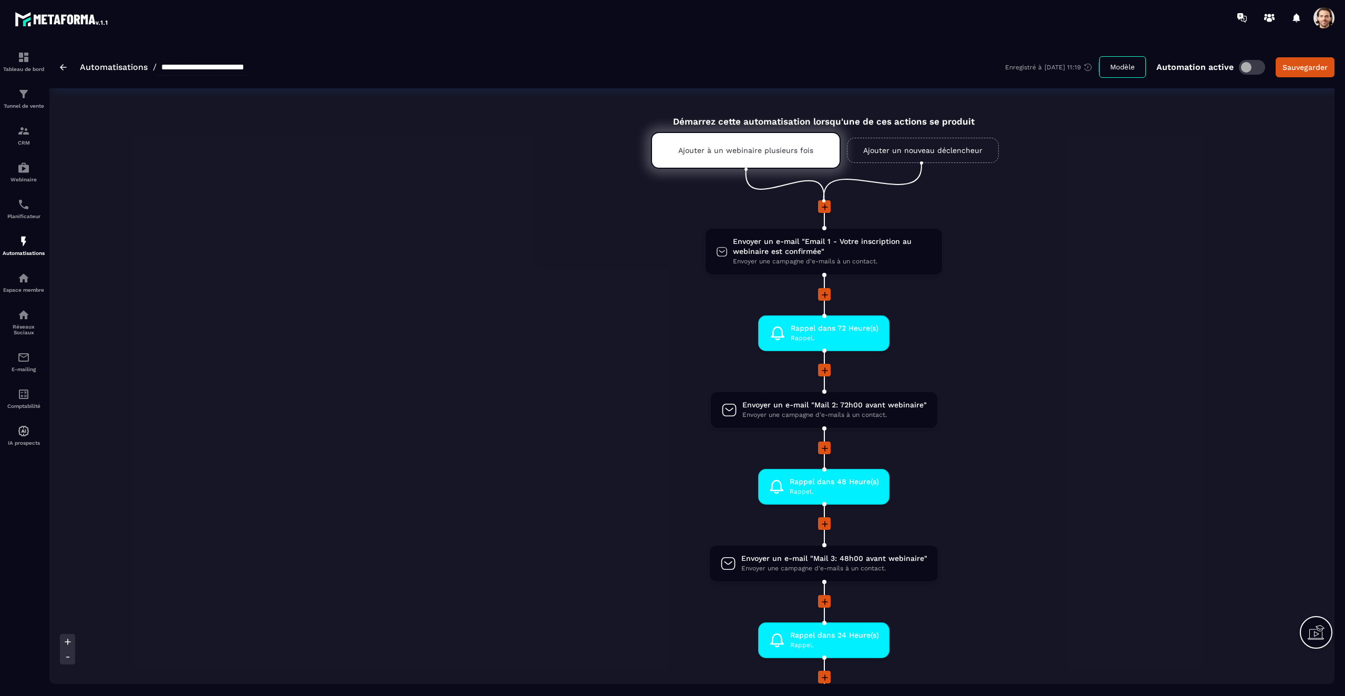  Describe the element at coordinates (24, 98) in the screenshot. I see `a: formationformationTunnel de vente` at that location.